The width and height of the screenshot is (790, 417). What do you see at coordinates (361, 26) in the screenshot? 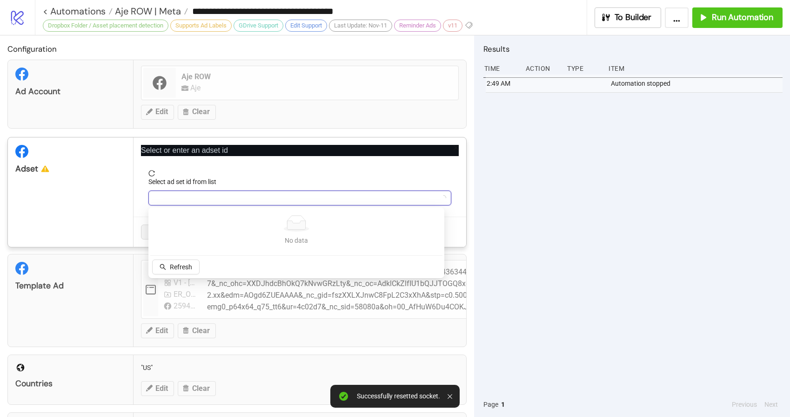
I see `div: Last Update: Nov-11` at bounding box center [361, 26].